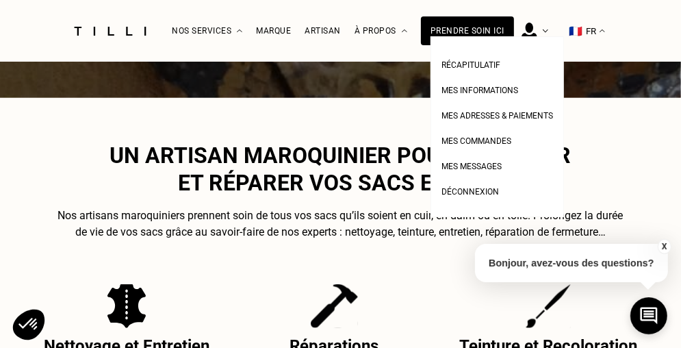 This screenshot has width=681, height=348. What do you see at coordinates (467, 31) in the screenshot?
I see `div: Prendre soin ici` at bounding box center [467, 31].